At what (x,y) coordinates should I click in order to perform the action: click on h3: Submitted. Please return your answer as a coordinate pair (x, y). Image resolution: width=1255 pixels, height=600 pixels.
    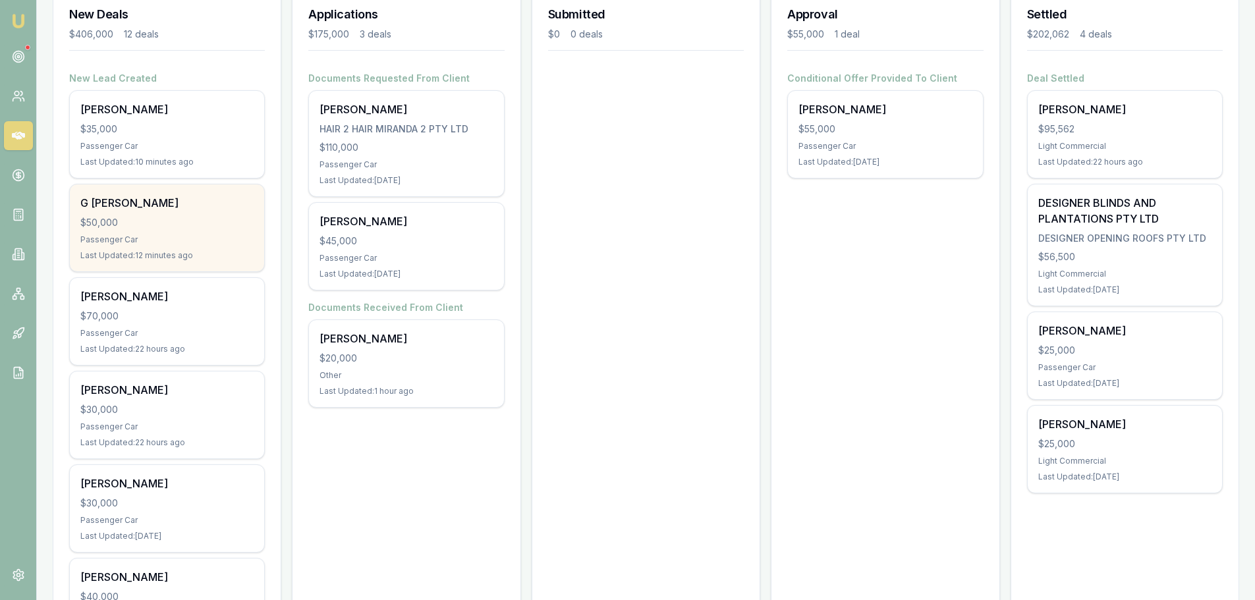
    Looking at the image, I should click on (646, 14).